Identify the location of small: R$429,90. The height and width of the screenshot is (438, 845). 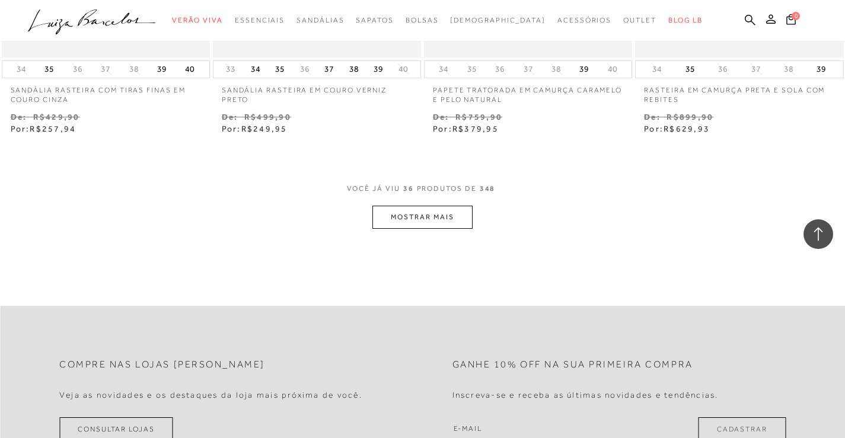
(56, 117).